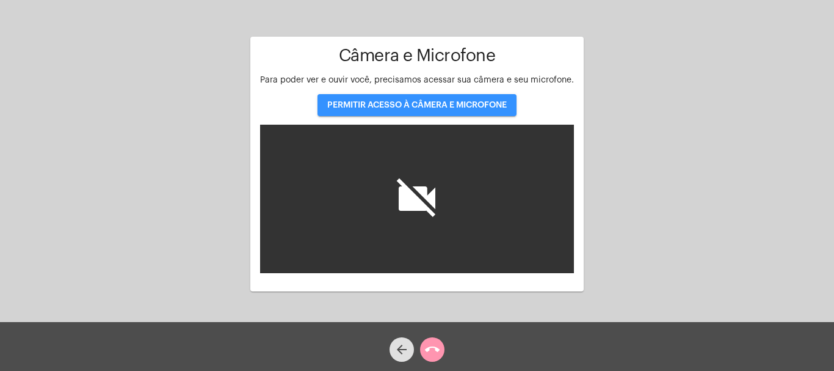 The width and height of the screenshot is (834, 371). What do you see at coordinates (417, 198) in the screenshot?
I see `i: videocam_off` at bounding box center [417, 198].